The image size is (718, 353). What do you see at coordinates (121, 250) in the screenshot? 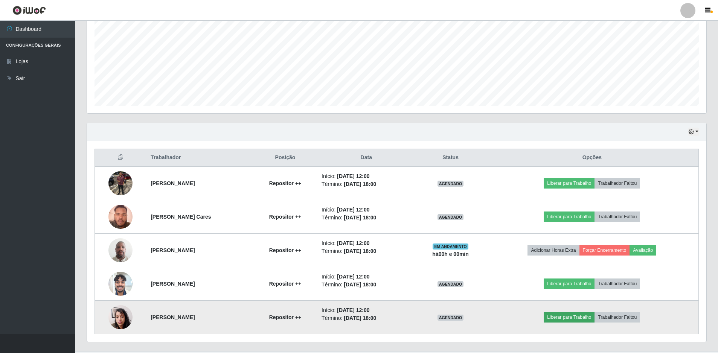
I see `img: 1756814529590.jpeg` at bounding box center [121, 250].